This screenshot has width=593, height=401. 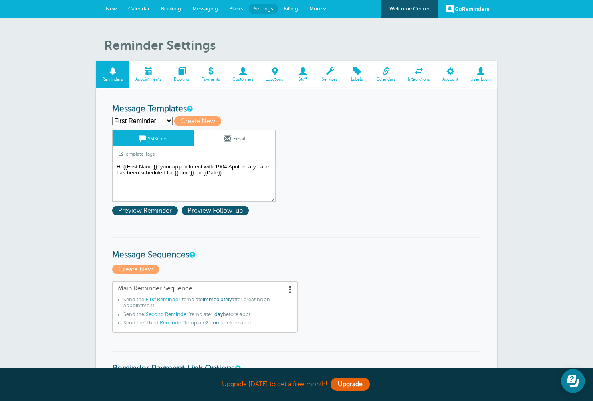 What do you see at coordinates (211, 79) in the screenshot?
I see `span: Payments` at bounding box center [211, 79].